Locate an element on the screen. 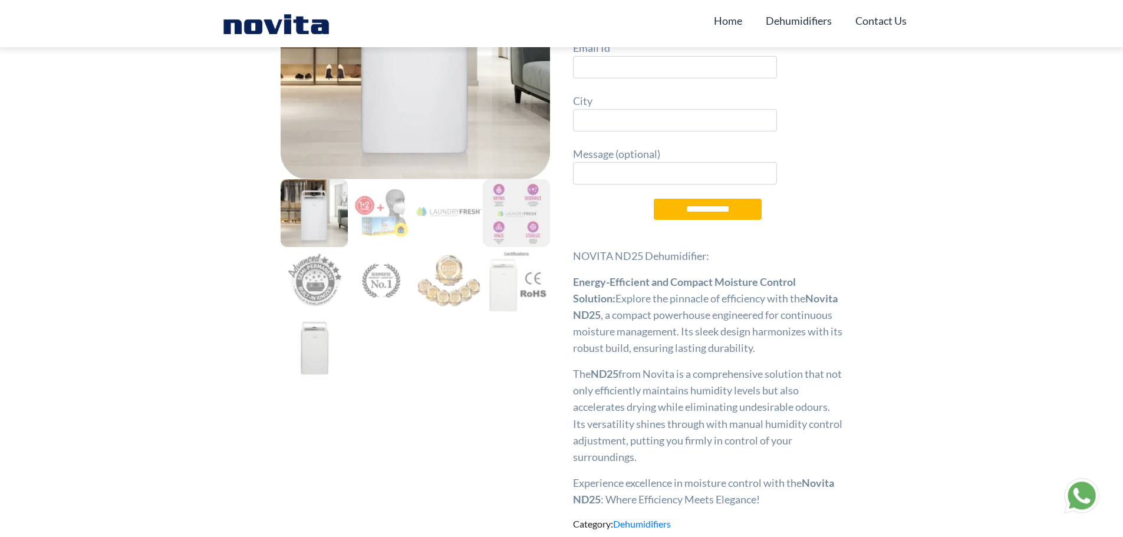 The image size is (1123, 537). strong: Novita ND25 is located at coordinates (703, 491).